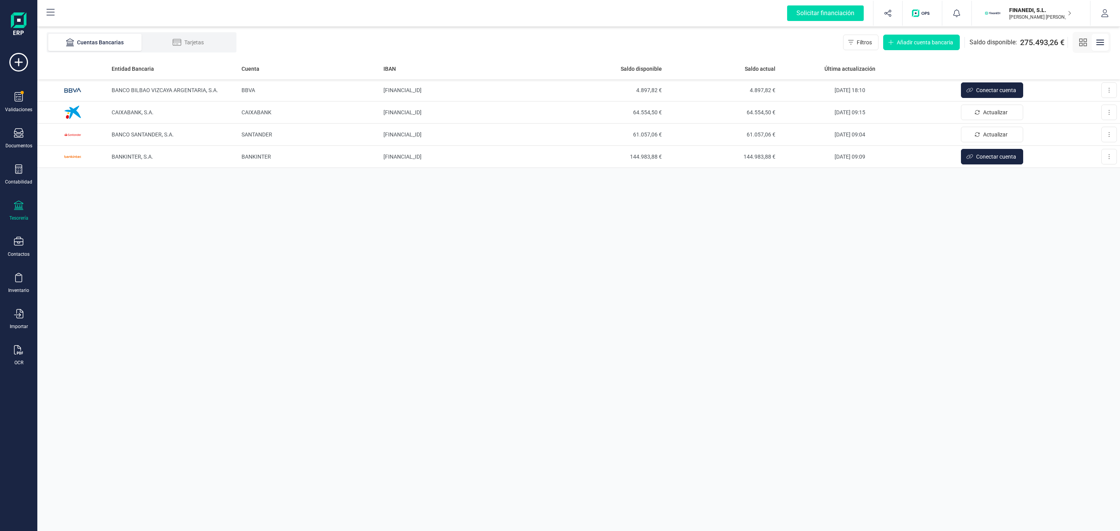 The height and width of the screenshot is (531, 1120). What do you see at coordinates (73, 135) in the screenshot?
I see `img: Imagen de BANCO SANTANDER, S.A.` at bounding box center [73, 135].